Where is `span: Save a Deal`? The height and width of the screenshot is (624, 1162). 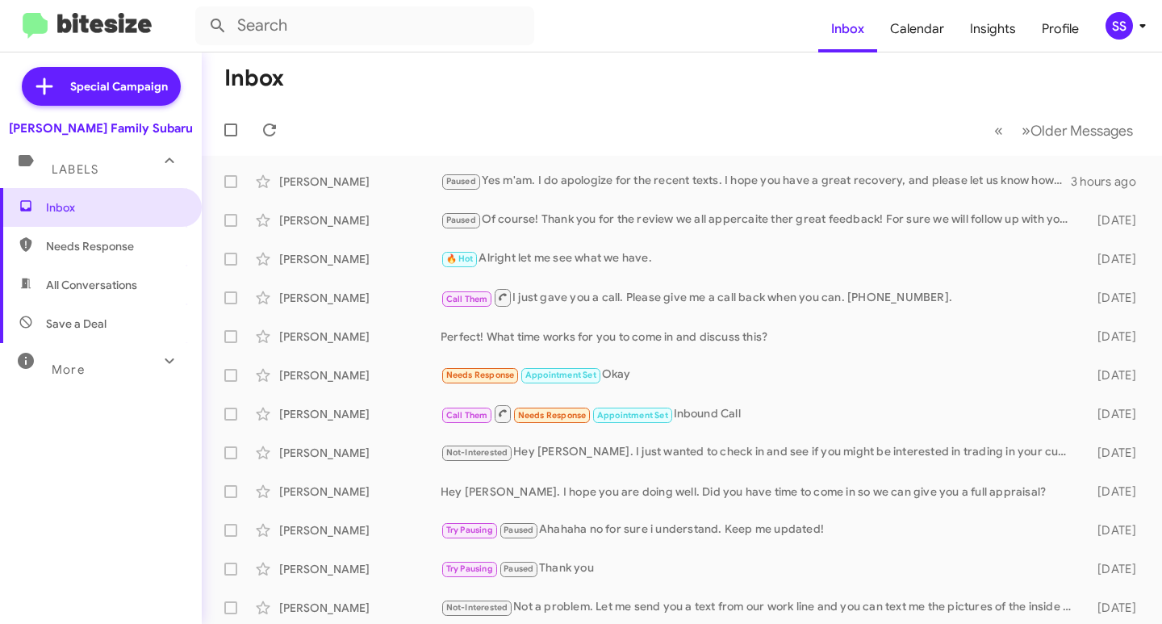 span: Save a Deal is located at coordinates (76, 323).